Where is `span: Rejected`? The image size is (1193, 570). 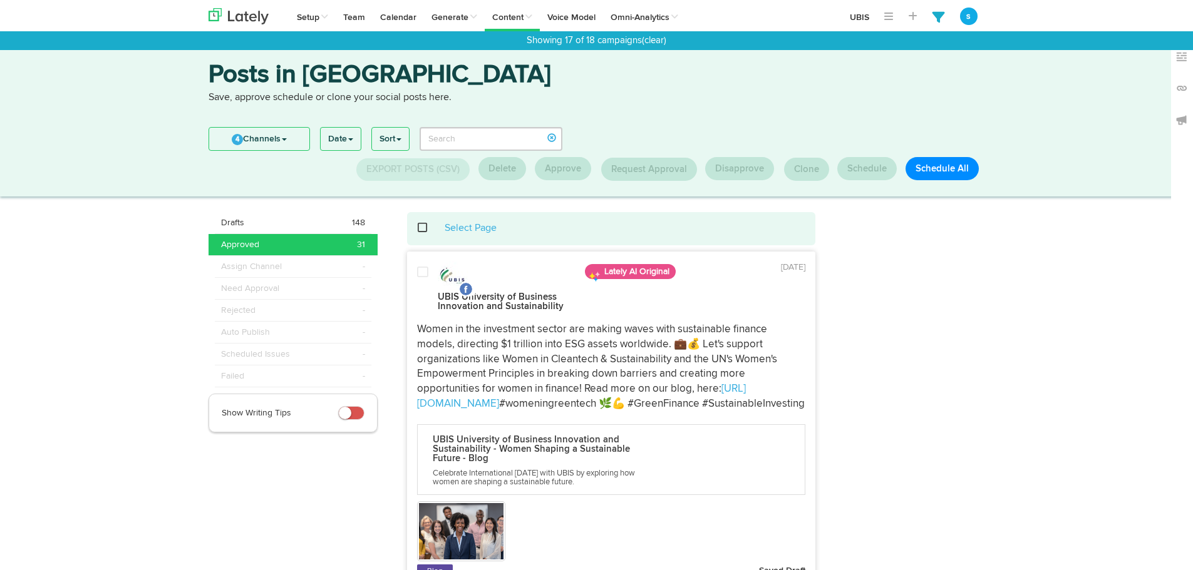
span: Rejected is located at coordinates (238, 311).